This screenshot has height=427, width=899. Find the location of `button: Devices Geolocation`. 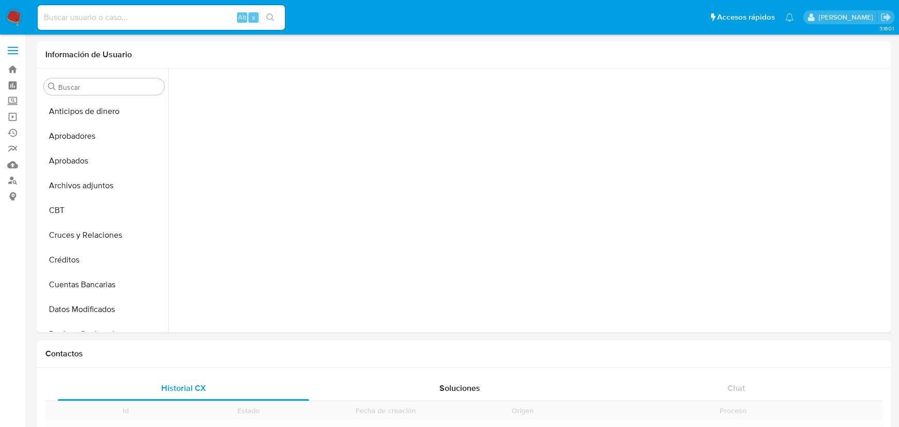

button: Devices Geolocation is located at coordinates (104, 334).